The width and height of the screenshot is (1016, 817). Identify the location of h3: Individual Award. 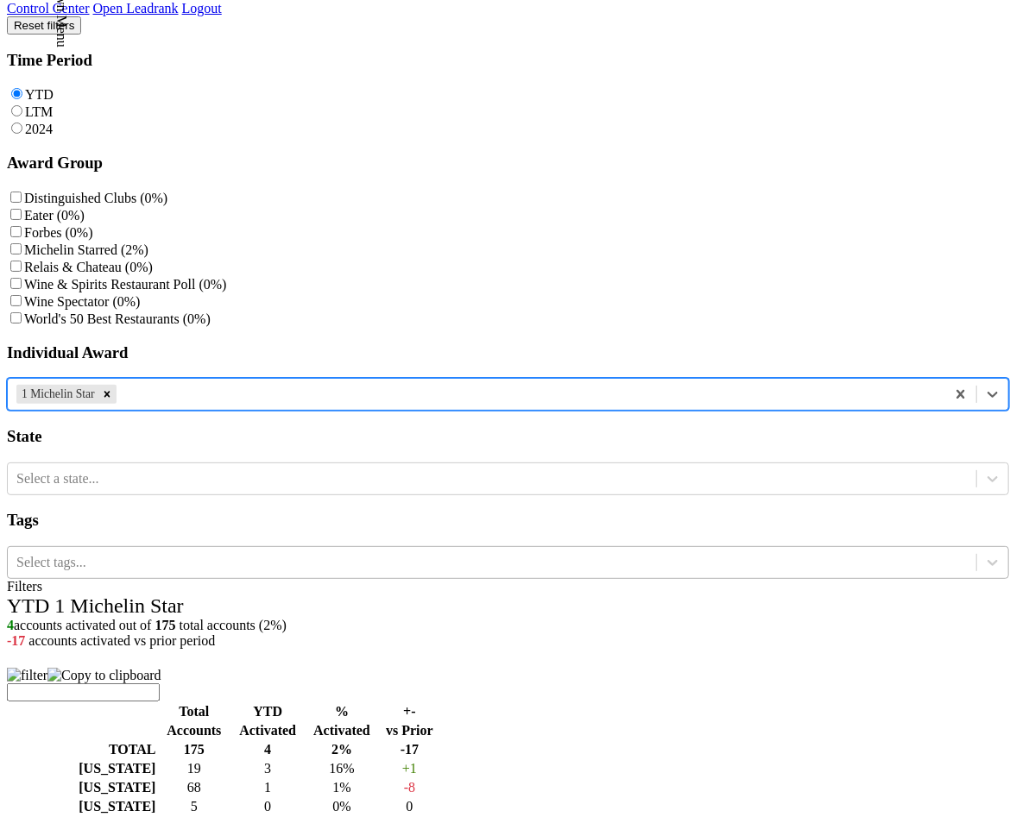
(507, 353).